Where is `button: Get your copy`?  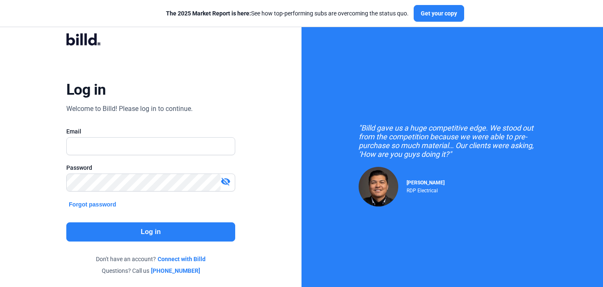 button: Get your copy is located at coordinates (438, 13).